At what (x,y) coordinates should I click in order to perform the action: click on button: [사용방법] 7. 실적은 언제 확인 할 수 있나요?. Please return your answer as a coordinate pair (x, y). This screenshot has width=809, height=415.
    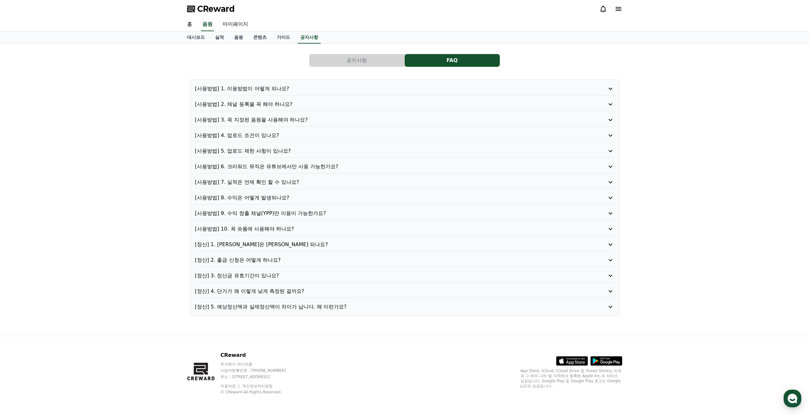
    Looking at the image, I should click on (405, 182).